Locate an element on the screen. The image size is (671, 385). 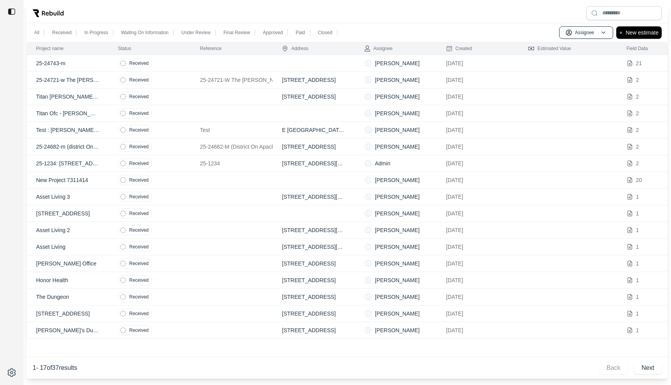
p: 1 - 17 of 37 results is located at coordinates (55, 368).